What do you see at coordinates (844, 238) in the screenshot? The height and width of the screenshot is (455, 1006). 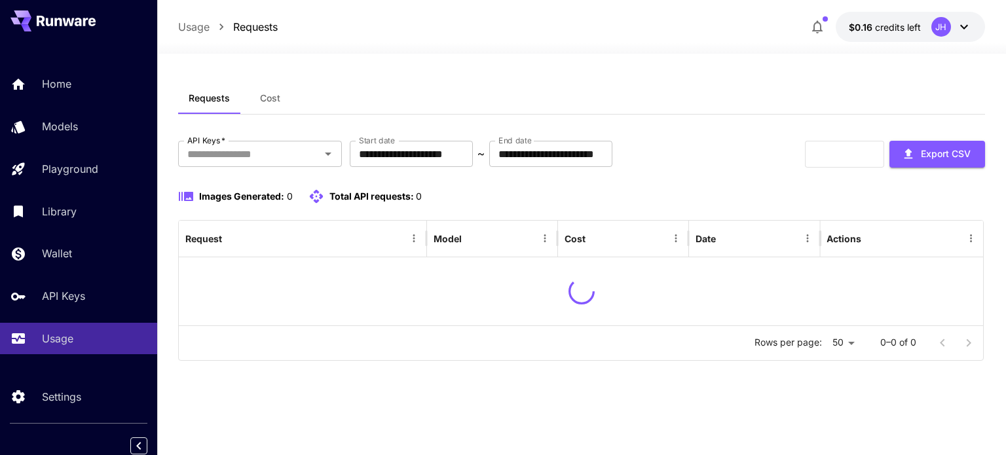 I see `div: Actions` at bounding box center [844, 238].